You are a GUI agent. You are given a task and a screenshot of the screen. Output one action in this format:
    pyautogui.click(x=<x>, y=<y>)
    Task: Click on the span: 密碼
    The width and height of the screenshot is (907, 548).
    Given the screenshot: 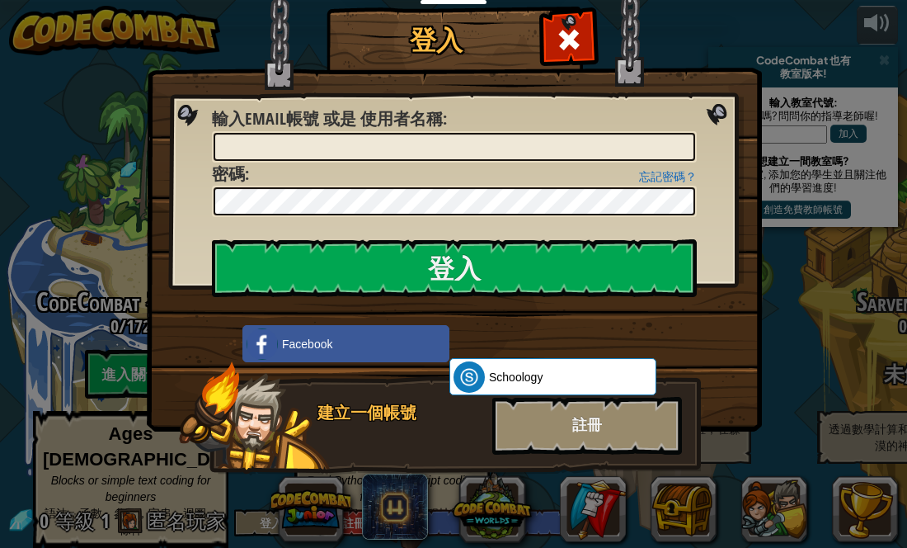 What is the action you would take?
    pyautogui.click(x=228, y=173)
    